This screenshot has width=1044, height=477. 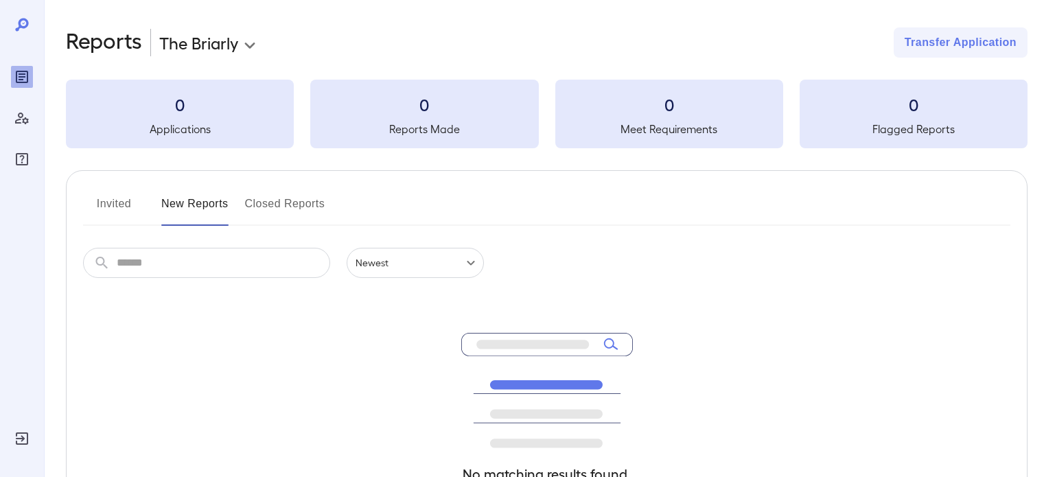 I want to click on h5: Reports Made, so click(x=424, y=129).